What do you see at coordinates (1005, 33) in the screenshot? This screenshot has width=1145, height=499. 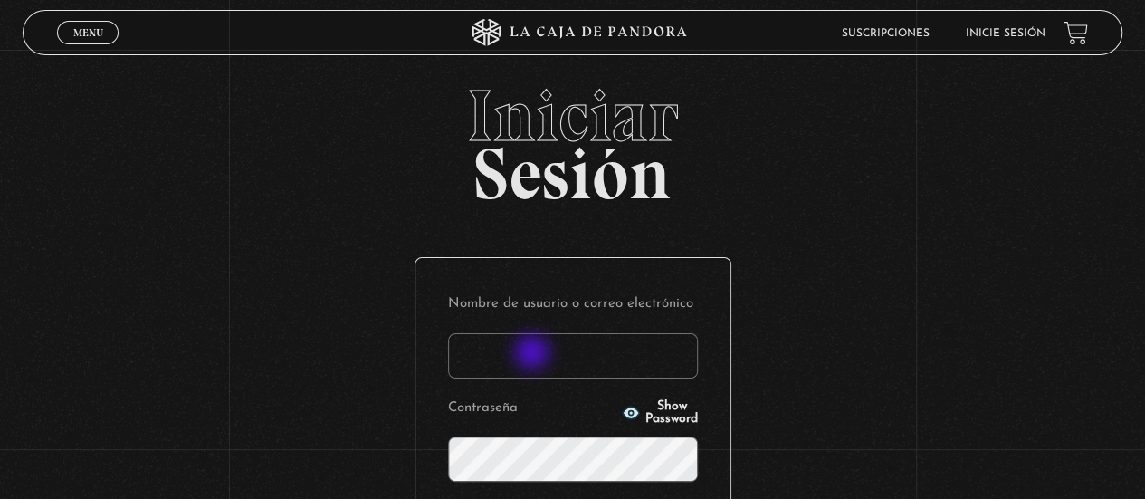 I see `a: Inicie sesión` at bounding box center [1005, 33].